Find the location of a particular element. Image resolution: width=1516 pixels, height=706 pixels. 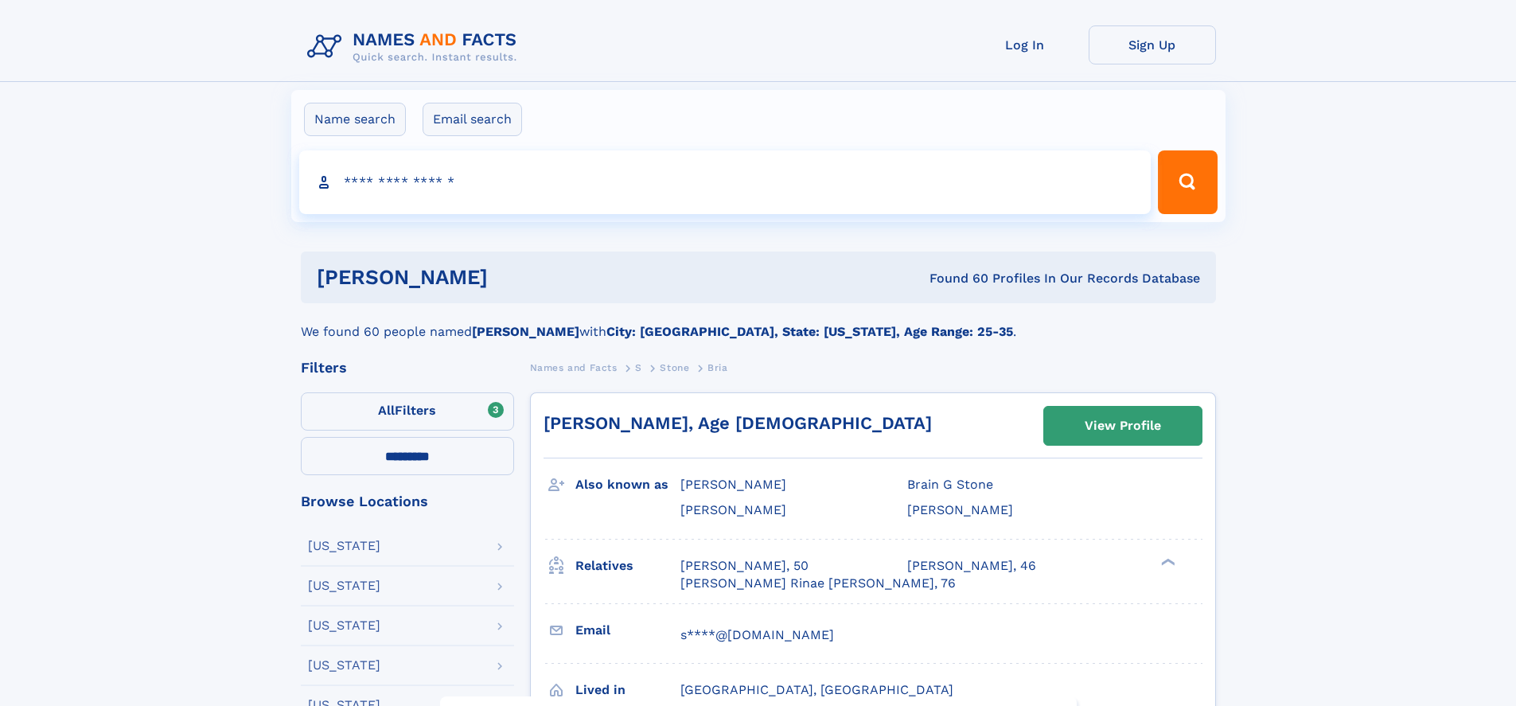

a: Stone is located at coordinates (674, 367).